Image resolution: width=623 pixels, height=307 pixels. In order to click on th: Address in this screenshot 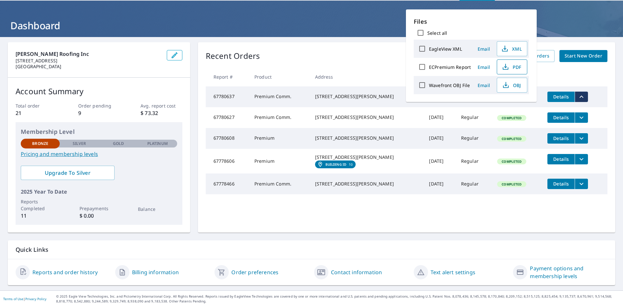, I will do `click(367, 77)`.